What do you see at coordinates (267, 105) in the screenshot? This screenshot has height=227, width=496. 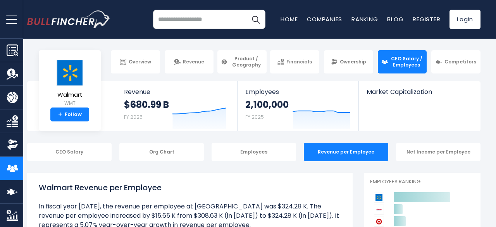 I see `strong: 2,100,000` at bounding box center [267, 105].